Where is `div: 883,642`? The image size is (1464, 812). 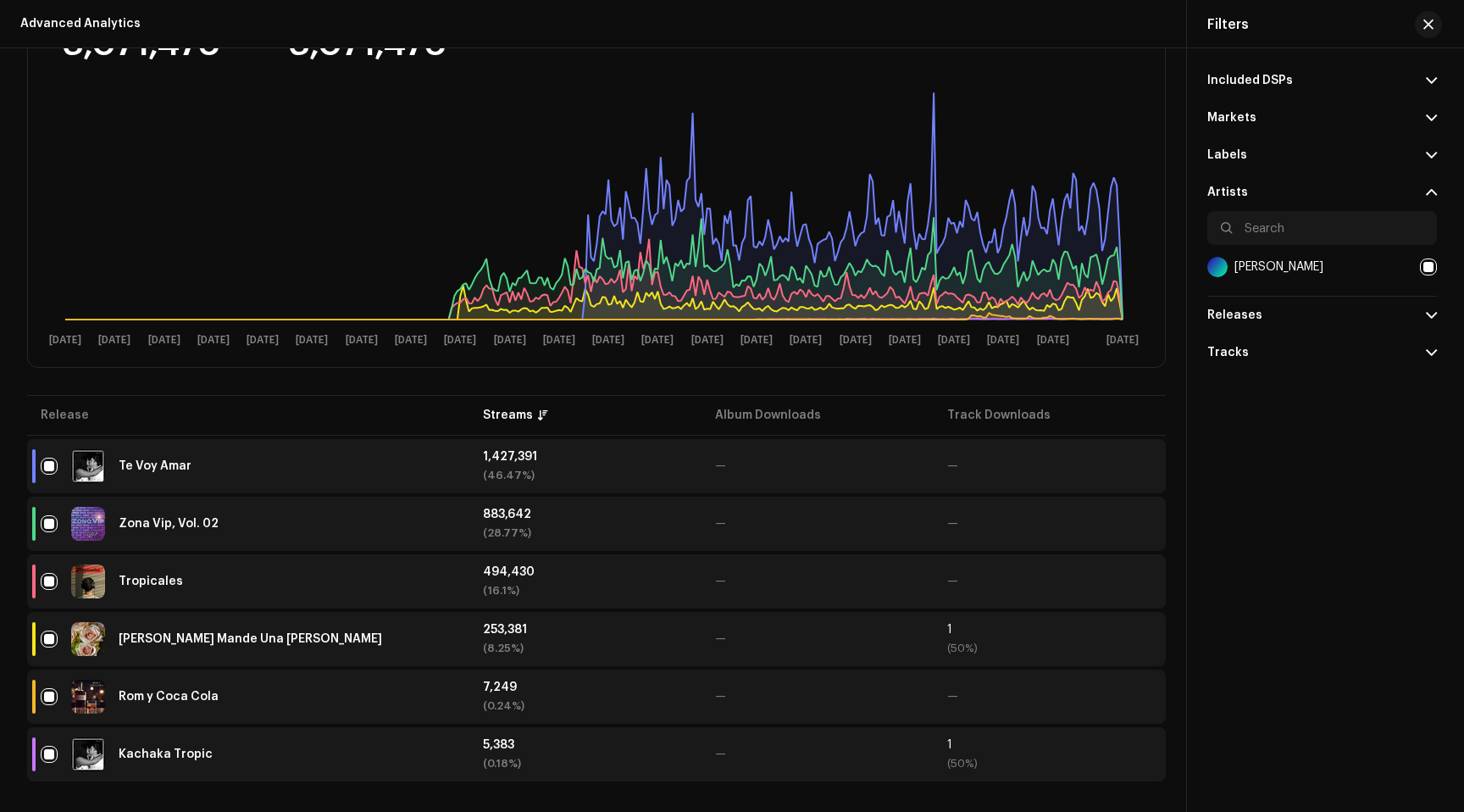
div: 883,642 is located at coordinates (585, 514).